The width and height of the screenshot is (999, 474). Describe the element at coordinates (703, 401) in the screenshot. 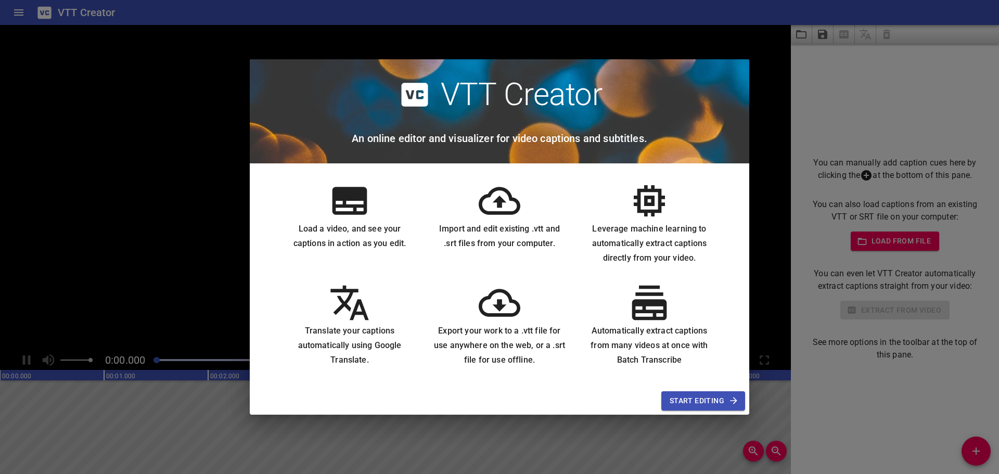

I see `button: Start Editing` at that location.